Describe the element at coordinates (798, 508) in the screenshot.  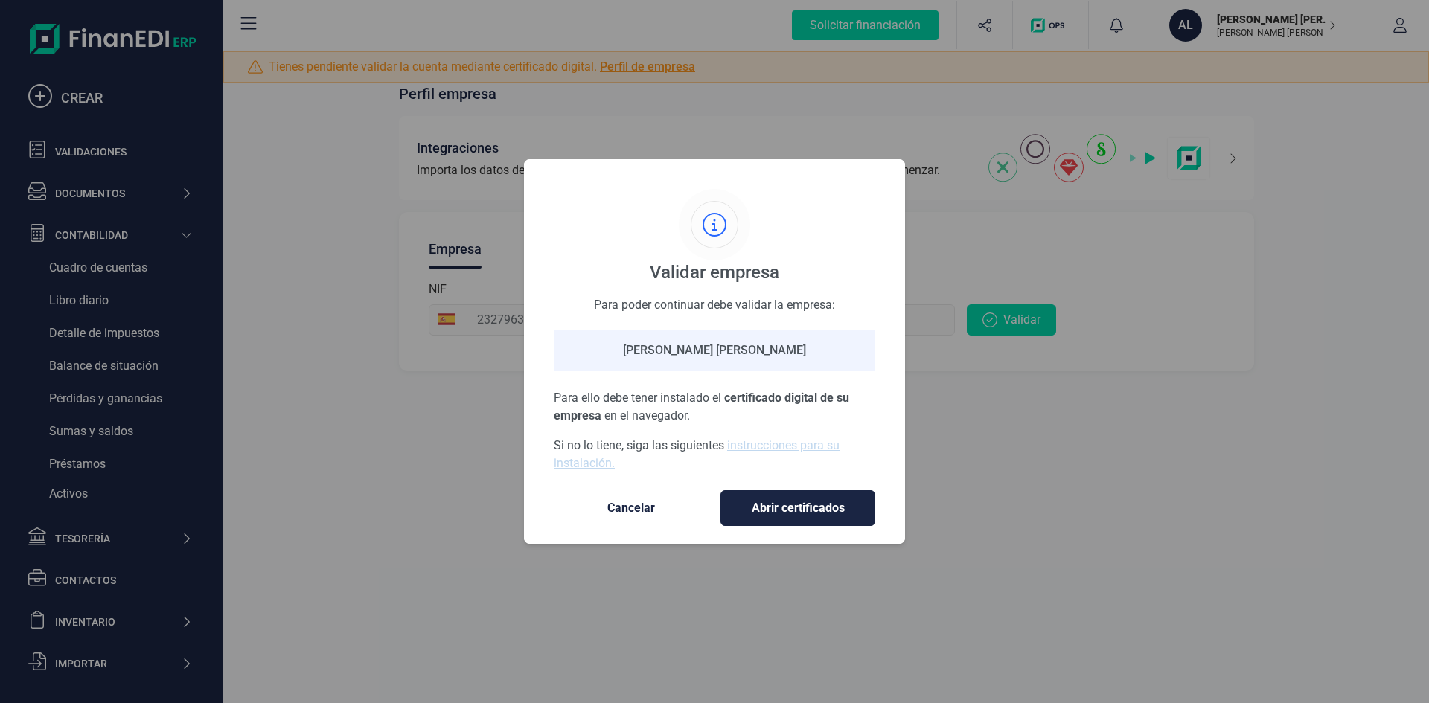
I see `span: Abrir certificados` at that location.